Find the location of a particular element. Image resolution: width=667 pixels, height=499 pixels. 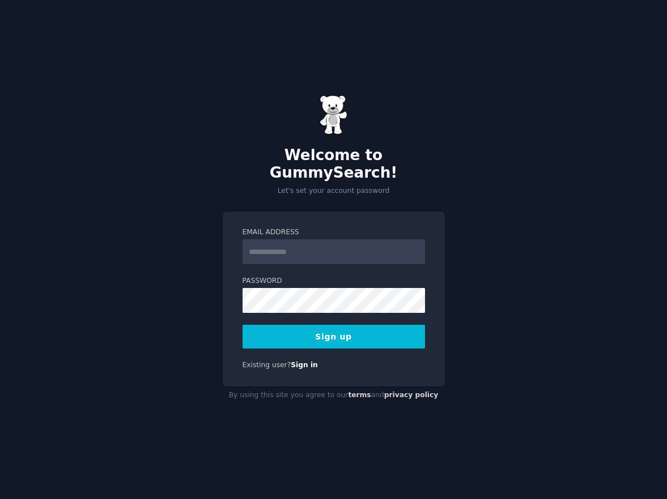

label: Password is located at coordinates (334, 281).